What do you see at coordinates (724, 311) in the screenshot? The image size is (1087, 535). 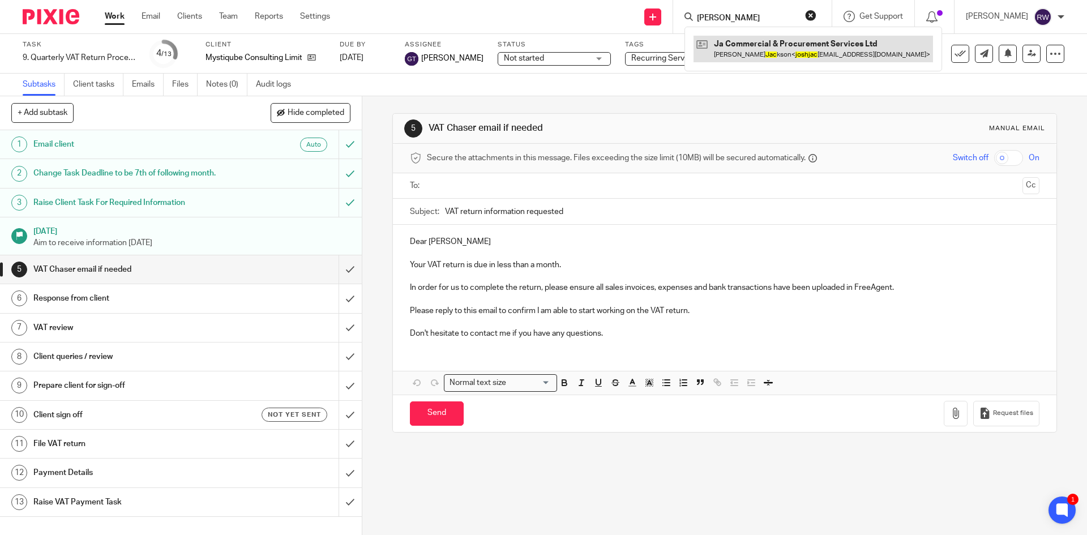 I see `p: Please reply to this email to confirm I am able to start working on the VAT return.` at bounding box center [724, 311].